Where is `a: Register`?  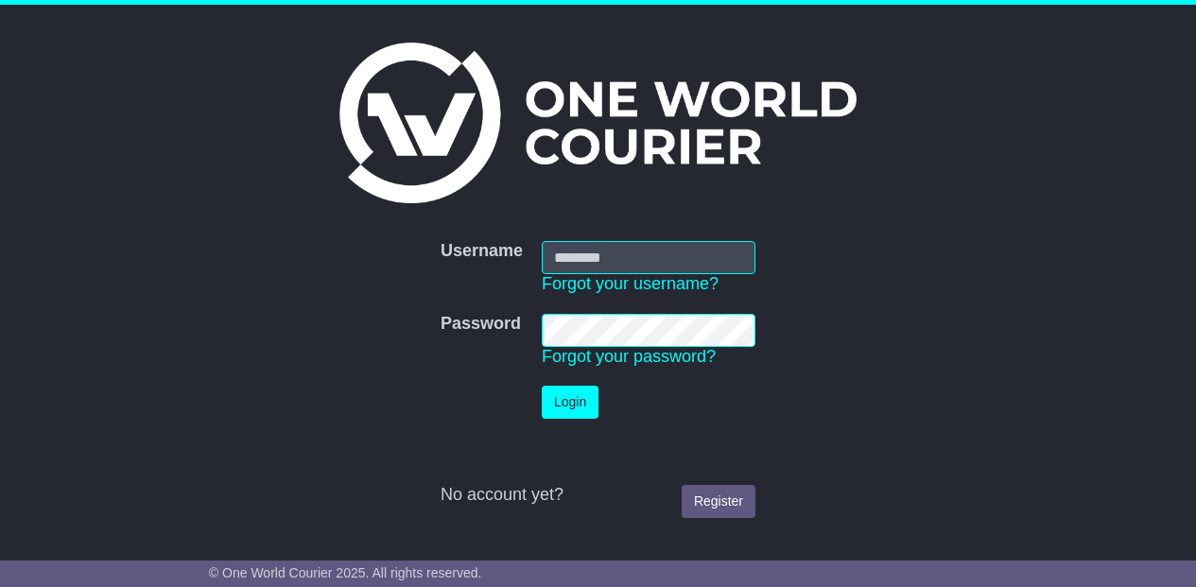 a: Register is located at coordinates (718, 501).